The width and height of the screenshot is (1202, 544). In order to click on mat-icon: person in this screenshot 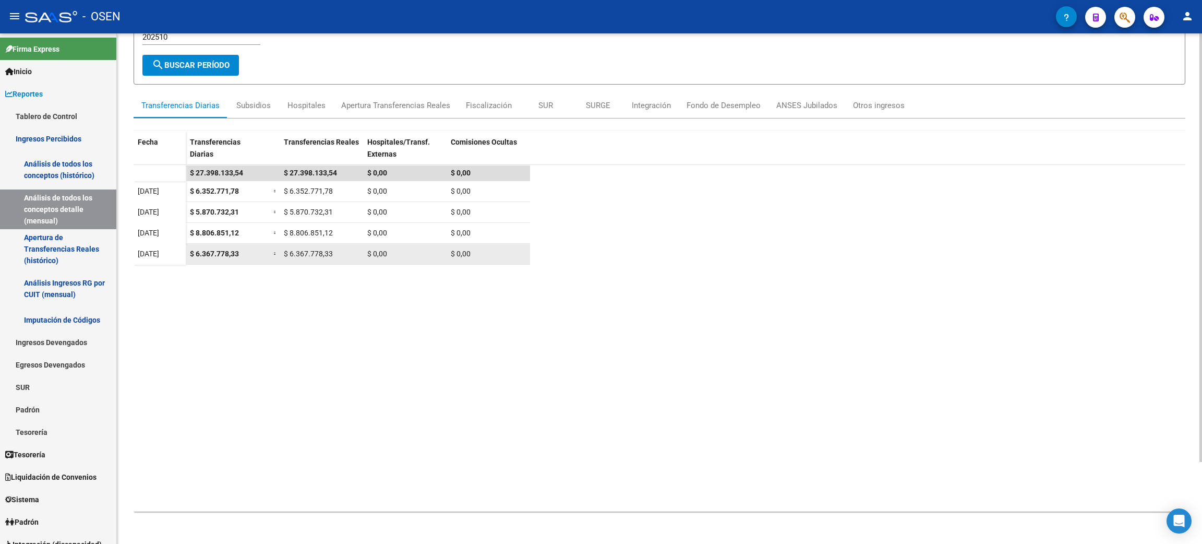, I will do `click(1187, 16)`.